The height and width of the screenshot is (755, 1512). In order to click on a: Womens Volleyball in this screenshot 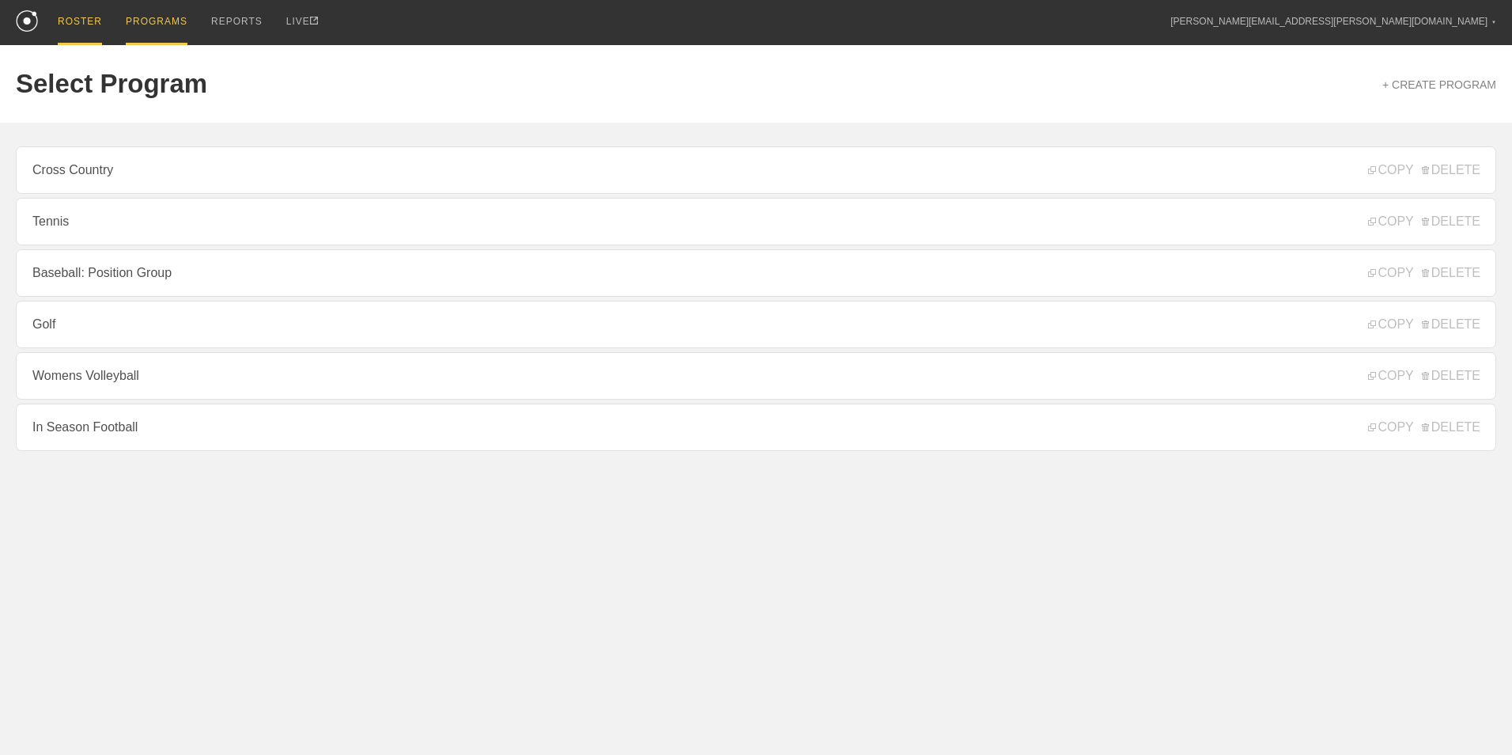, I will do `click(756, 376)`.